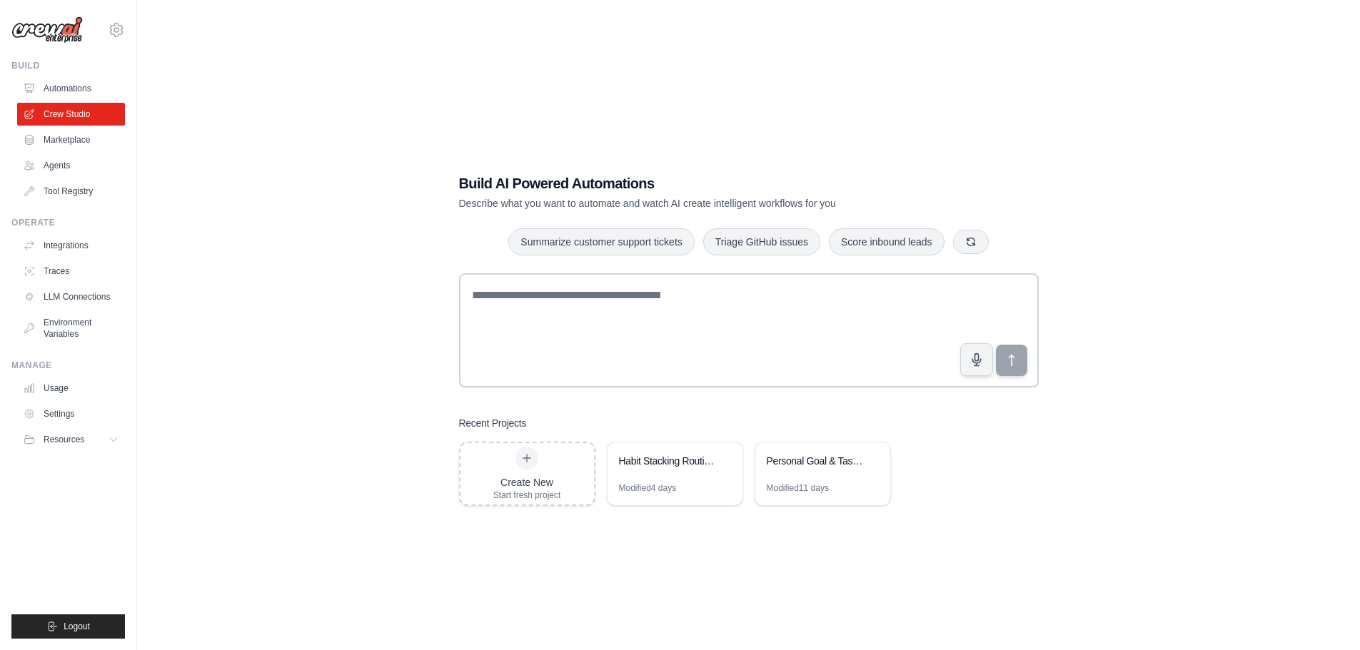  Describe the element at coordinates (64, 440) in the screenshot. I see `span: Resources` at that location.